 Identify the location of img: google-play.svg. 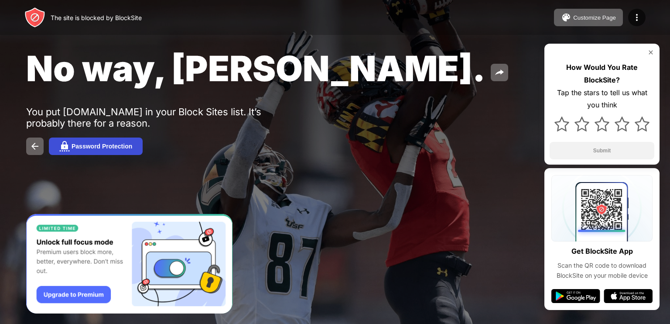
(576, 296).